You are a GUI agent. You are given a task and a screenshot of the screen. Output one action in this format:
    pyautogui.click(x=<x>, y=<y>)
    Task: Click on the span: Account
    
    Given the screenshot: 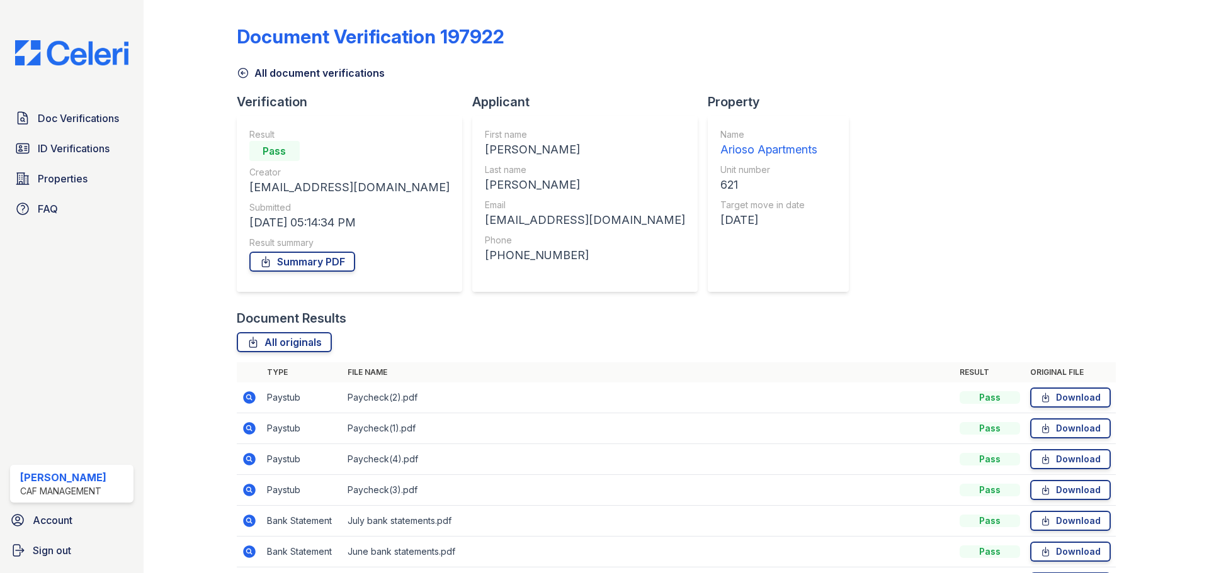 What is the action you would take?
    pyautogui.click(x=52, y=521)
    